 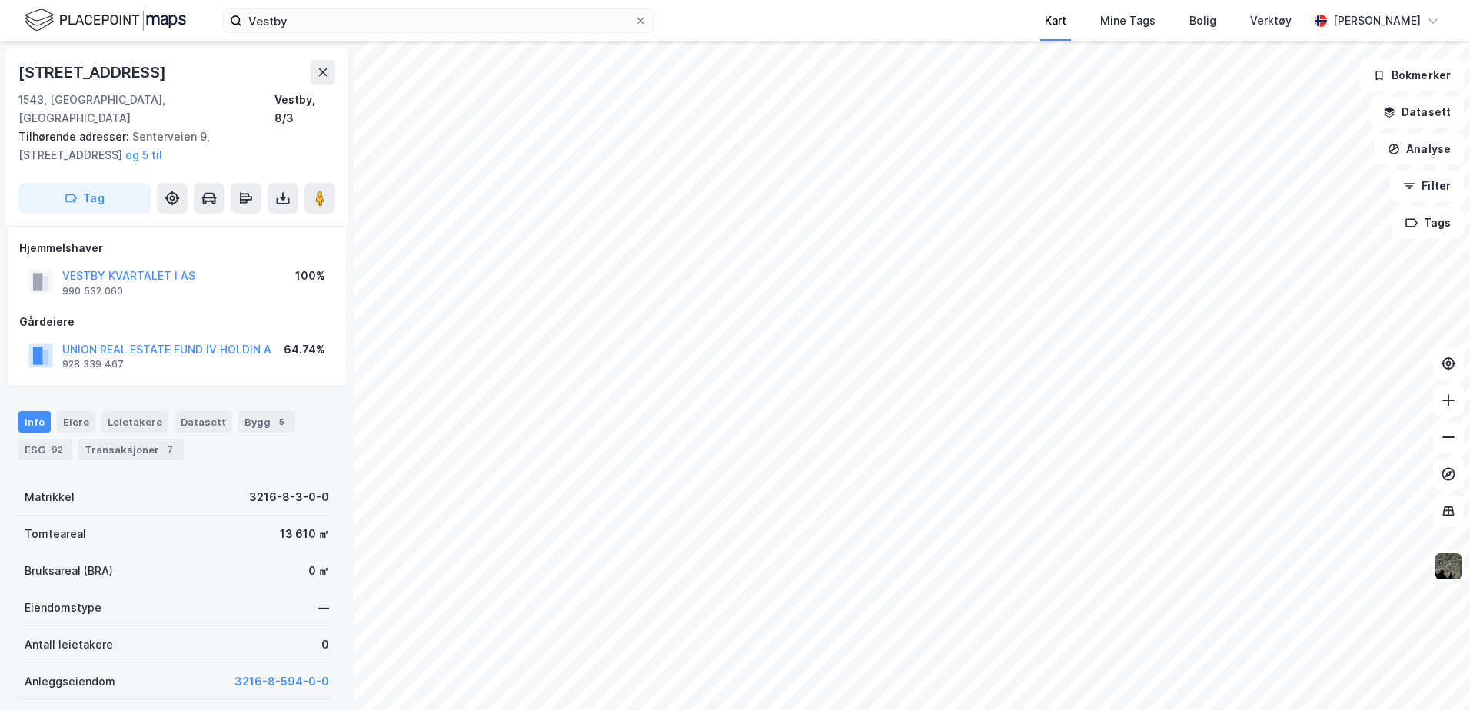 I want to click on button: Datasett, so click(x=1417, y=112).